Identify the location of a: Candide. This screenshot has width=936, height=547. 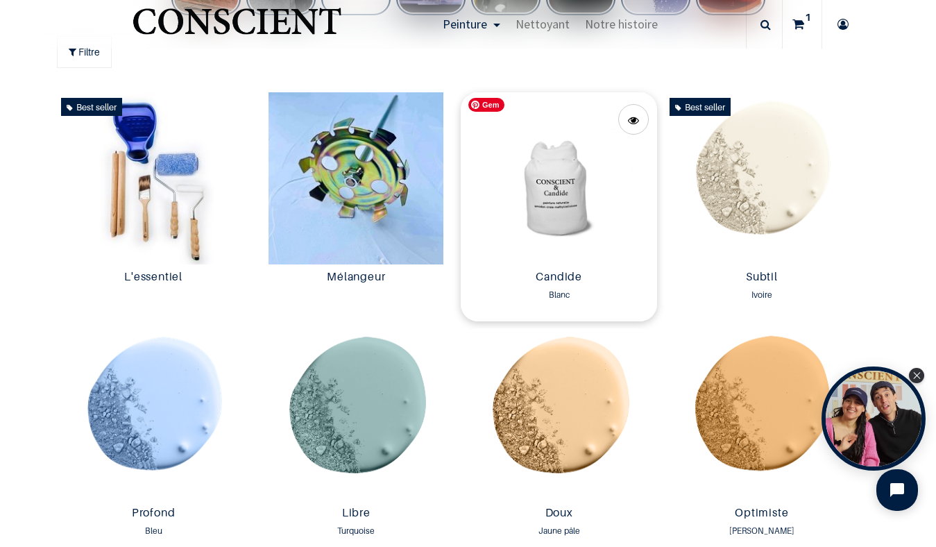
(558, 277).